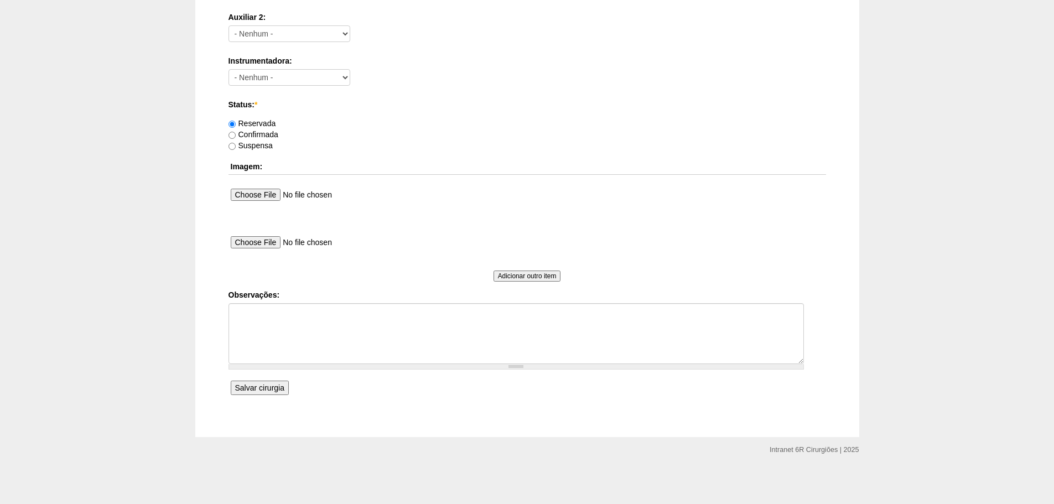 This screenshot has height=504, width=1054. Describe the element at coordinates (256, 105) in the screenshot. I see `span: Este campo é obrigatório.` at that location.